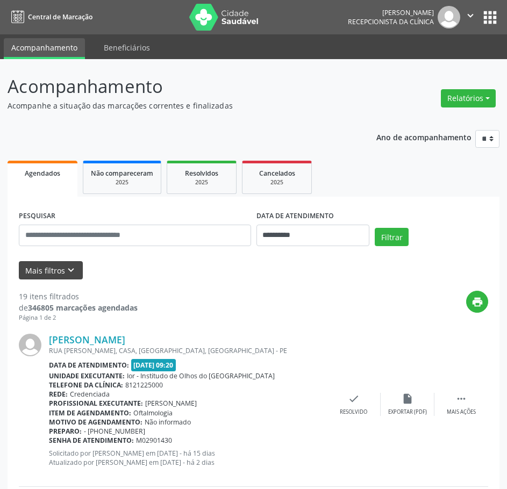 This screenshot has width=507, height=489. Describe the element at coordinates (478, 302) in the screenshot. I see `i: print` at that location.